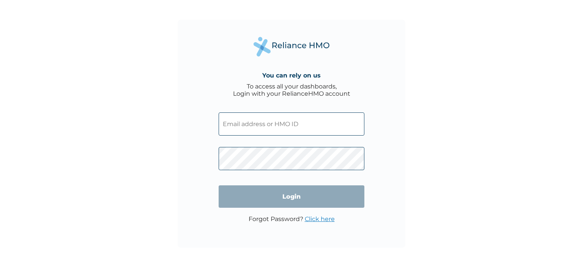 Image resolution: width=583 pixels, height=267 pixels. What do you see at coordinates (292, 46) in the screenshot?
I see `img: Reliance Health's Logo` at bounding box center [292, 46].